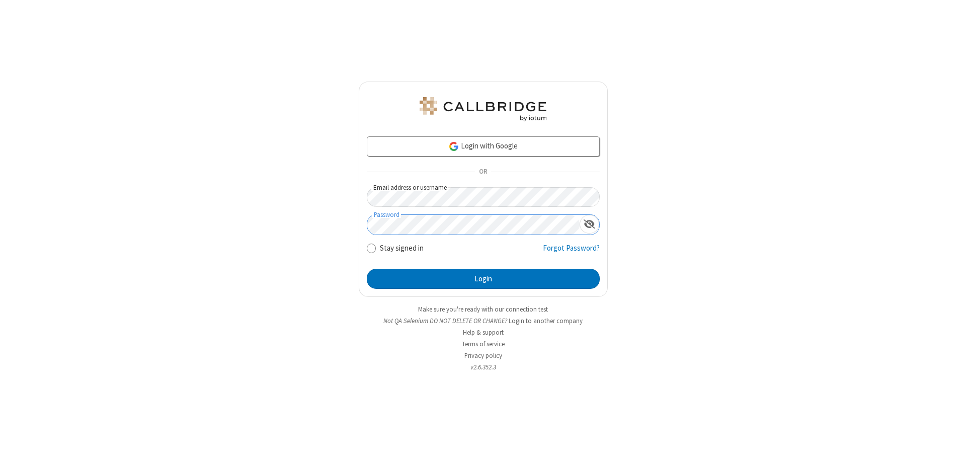 The image size is (966, 461). I want to click on label: Stay signed in, so click(402, 248).